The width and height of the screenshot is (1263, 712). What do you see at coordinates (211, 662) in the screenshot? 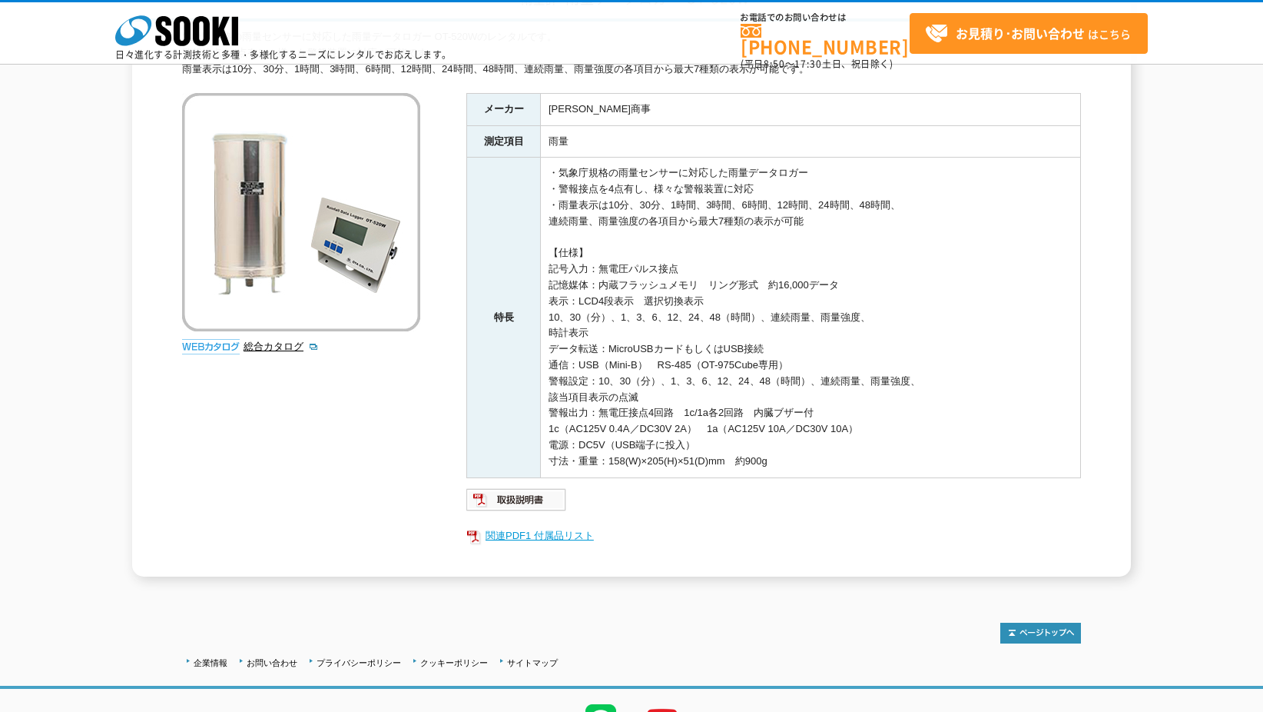
I see `a: 企業情報` at bounding box center [211, 662].